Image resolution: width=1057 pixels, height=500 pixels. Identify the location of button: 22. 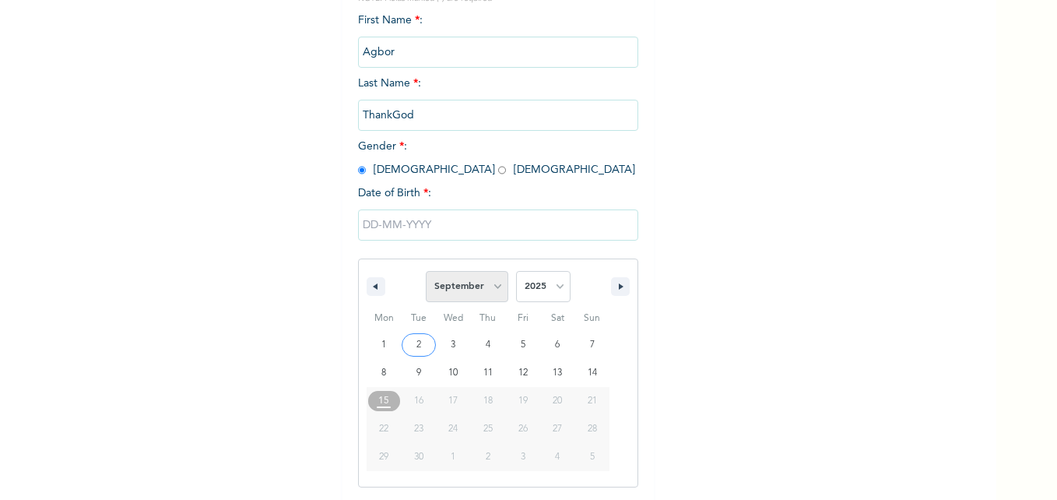
(384, 429).